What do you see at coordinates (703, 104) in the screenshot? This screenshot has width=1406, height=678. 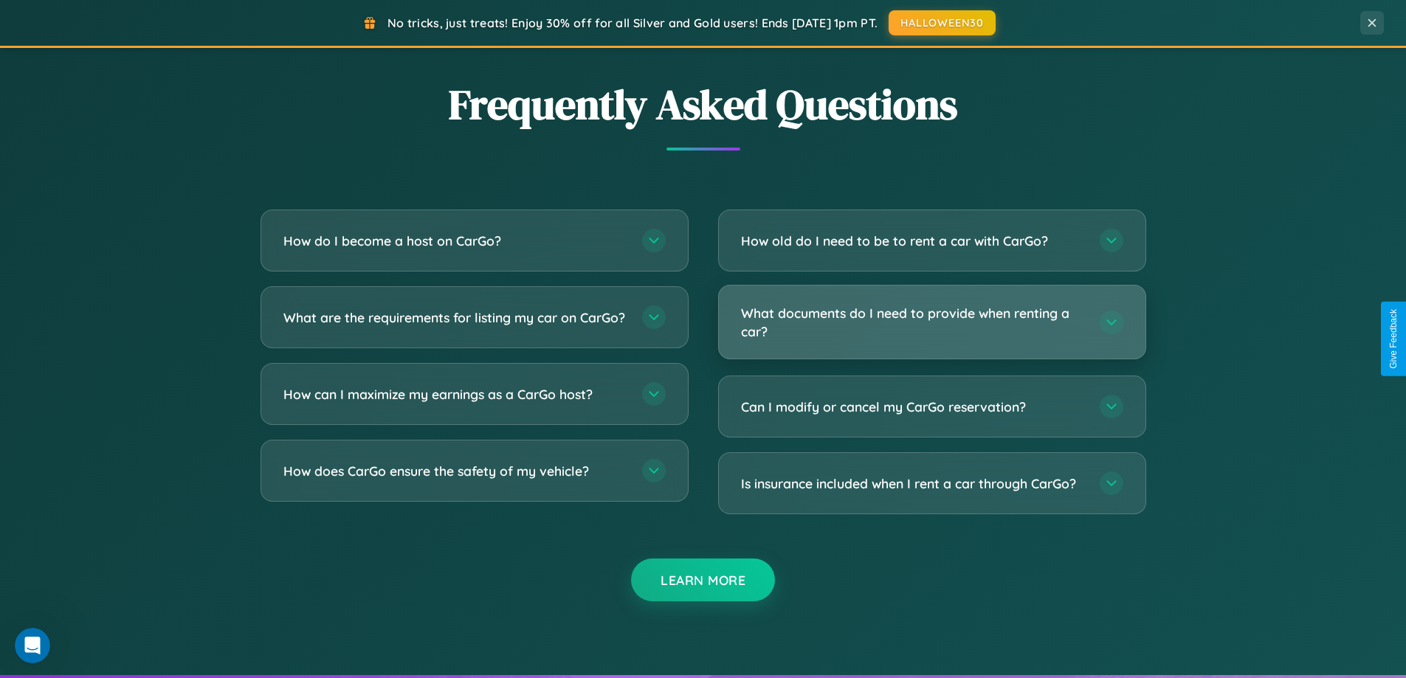 I see `h2: Frequently Asked Questions` at bounding box center [703, 104].